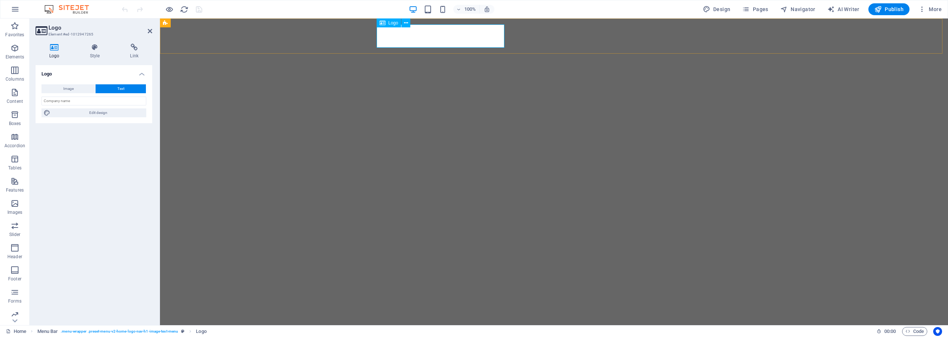 The width and height of the screenshot is (948, 337). What do you see at coordinates (15, 302) in the screenshot?
I see `p: Forms` at bounding box center [15, 302].